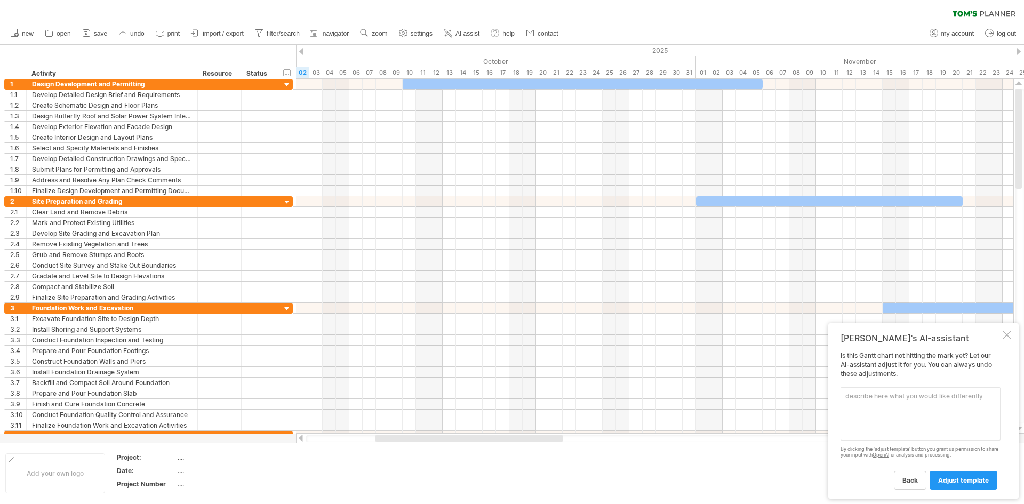 The image size is (1024, 504). What do you see at coordinates (18, 212) in the screenshot?
I see `div: 2.1` at bounding box center [18, 212].